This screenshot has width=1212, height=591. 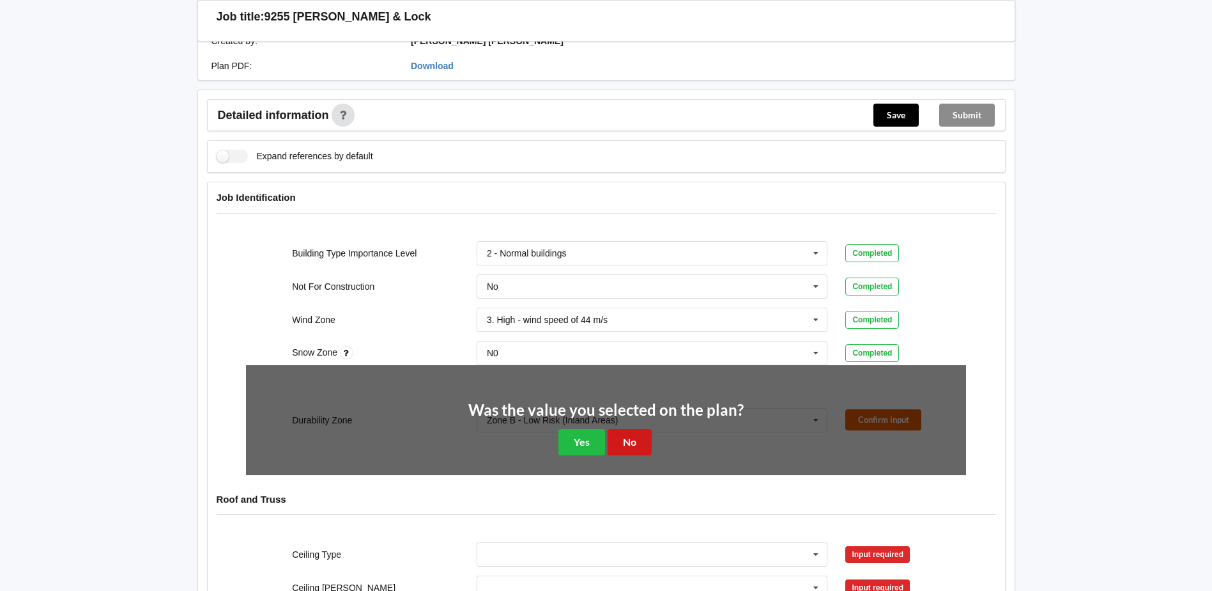 I want to click on button: Yes, so click(x=582, y=442).